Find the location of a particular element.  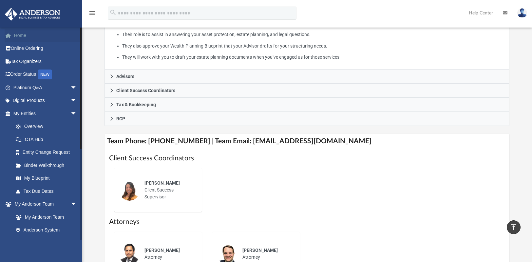

a: Online Ordering is located at coordinates (45, 48).